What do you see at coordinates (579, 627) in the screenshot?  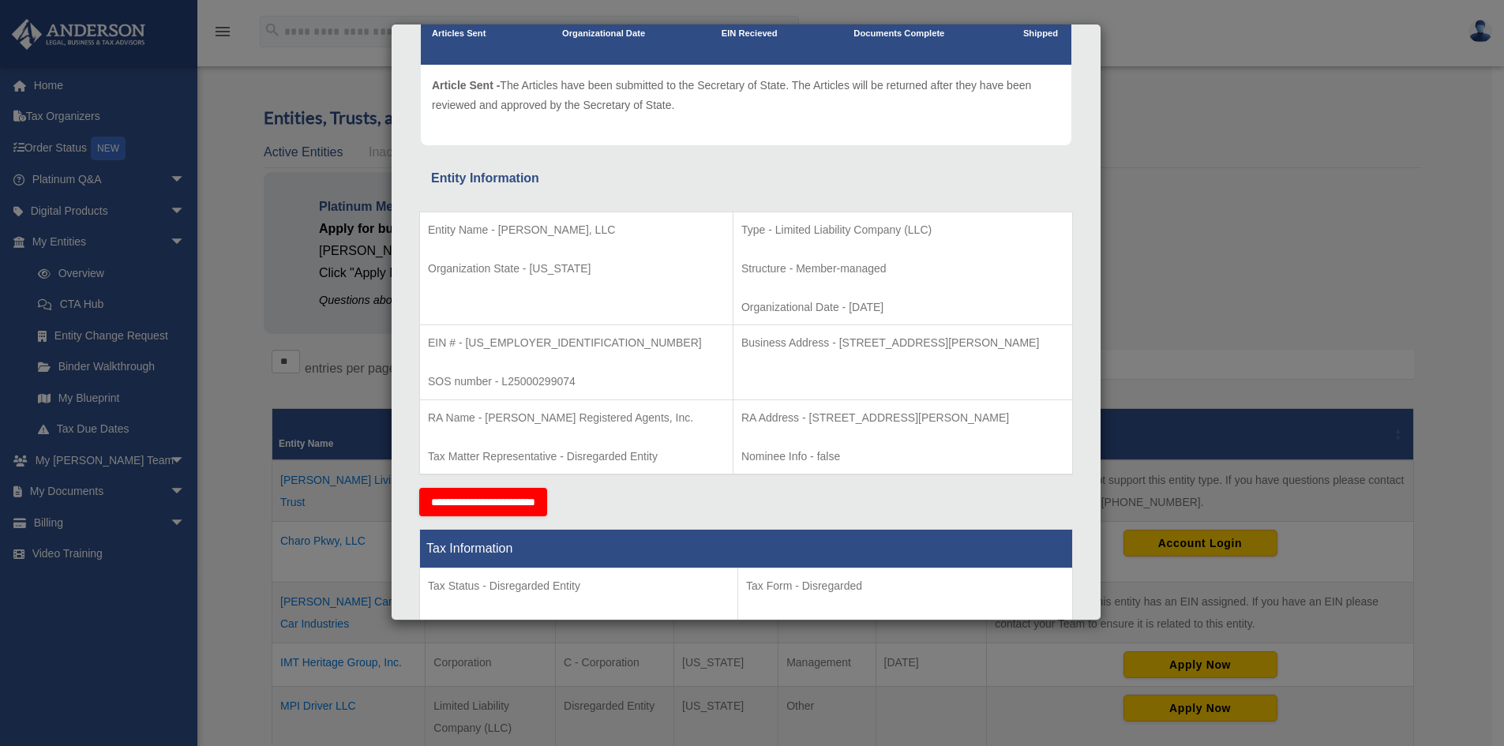 I see `td: Tax Period Type - Calendar Year` at bounding box center [579, 627].